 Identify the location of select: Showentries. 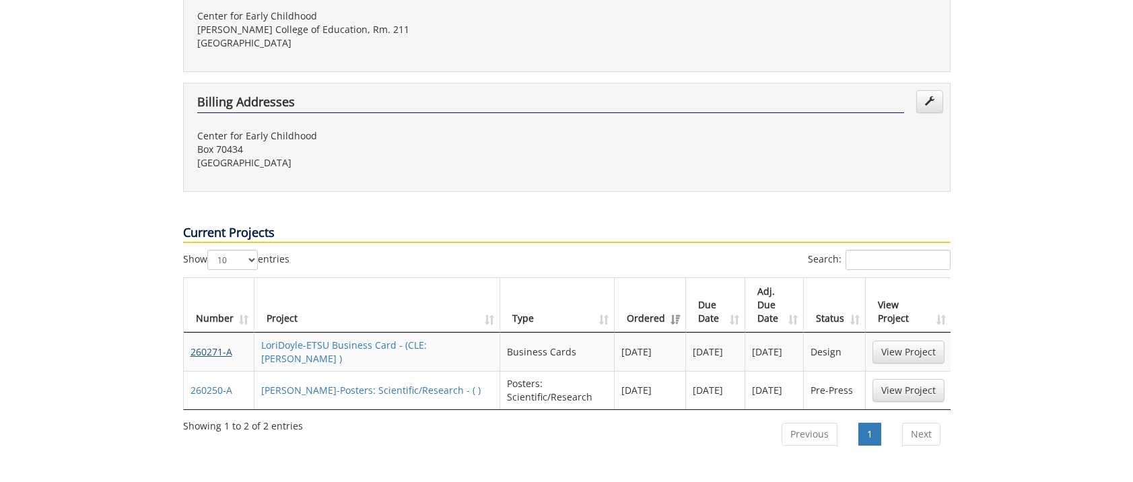
(232, 260).